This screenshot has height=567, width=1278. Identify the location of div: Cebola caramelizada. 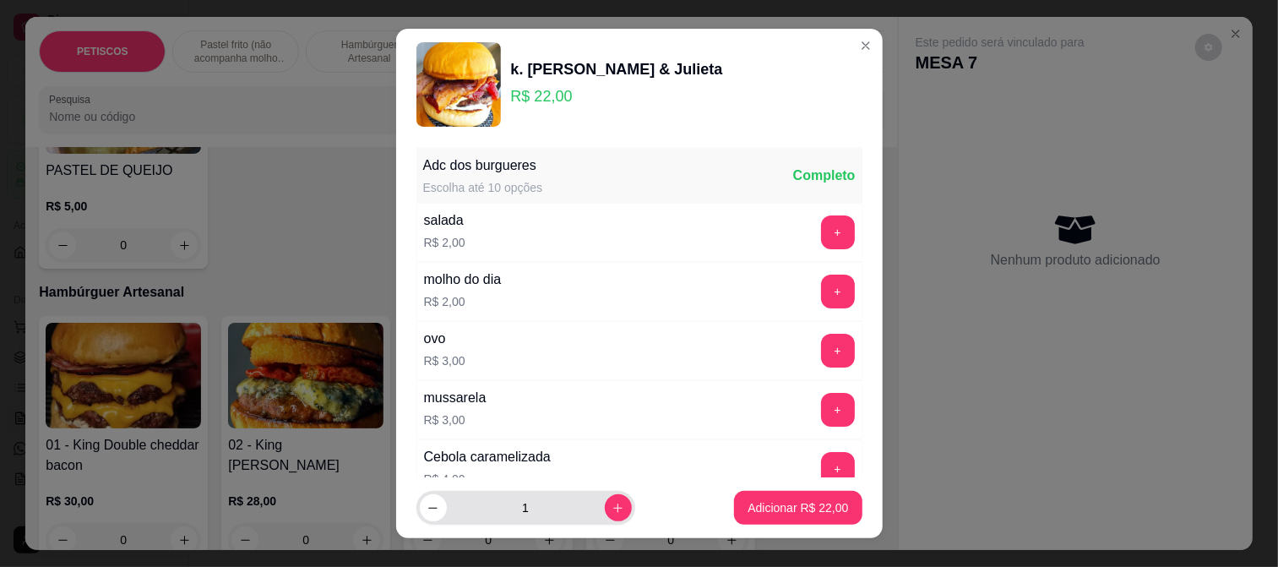
(487, 457).